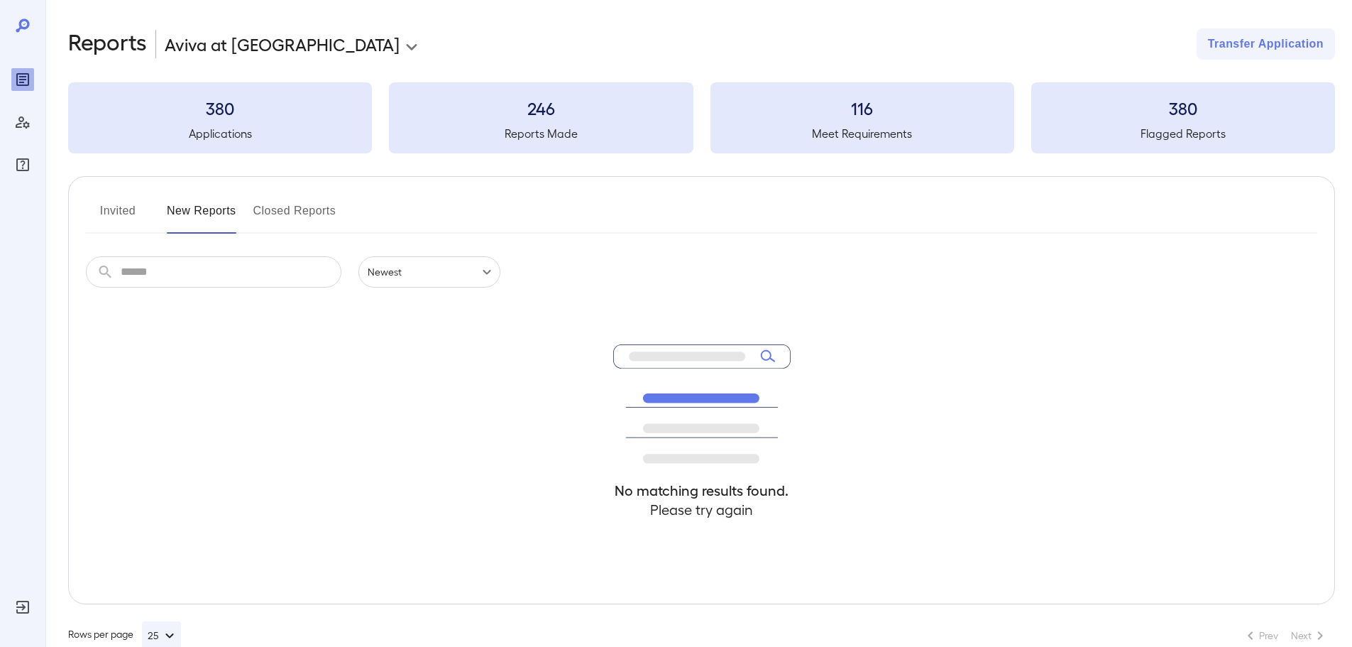  What do you see at coordinates (862, 108) in the screenshot?
I see `h3: 116` at bounding box center [862, 108].